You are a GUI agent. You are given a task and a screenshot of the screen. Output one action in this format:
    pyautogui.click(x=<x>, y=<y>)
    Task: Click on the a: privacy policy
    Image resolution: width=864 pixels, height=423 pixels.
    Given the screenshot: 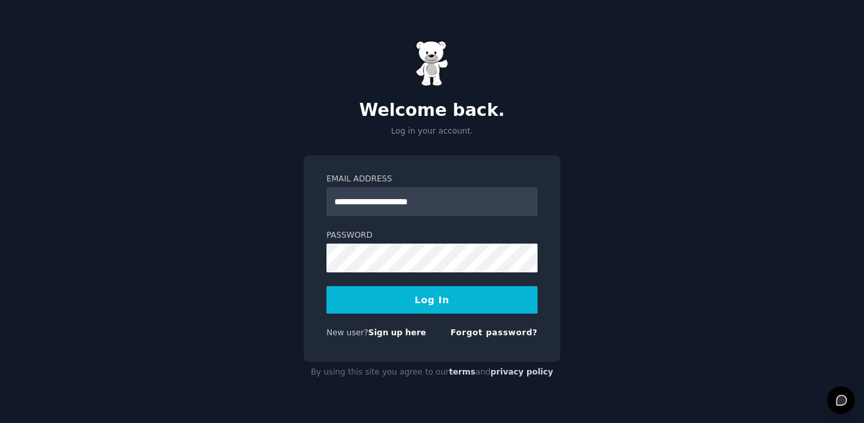 What is the action you would take?
    pyautogui.click(x=522, y=372)
    